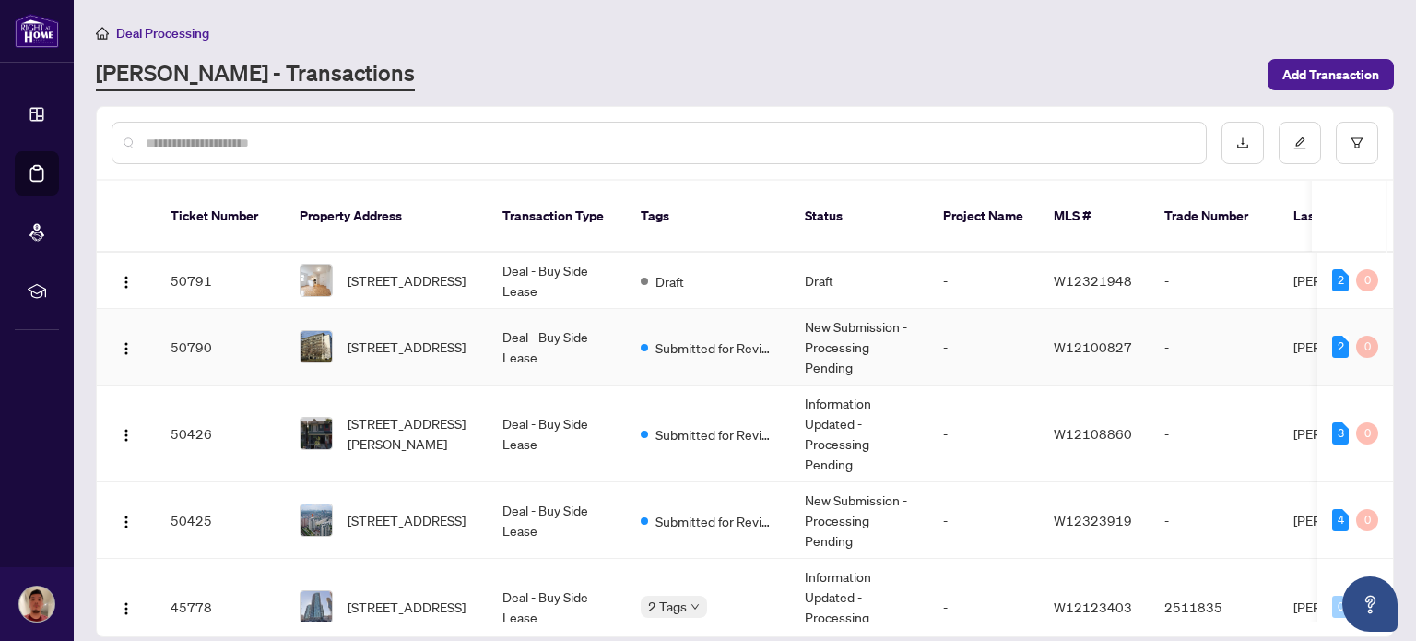 Image resolution: width=1416 pixels, height=641 pixels. I want to click on td: 50791, so click(220, 280).